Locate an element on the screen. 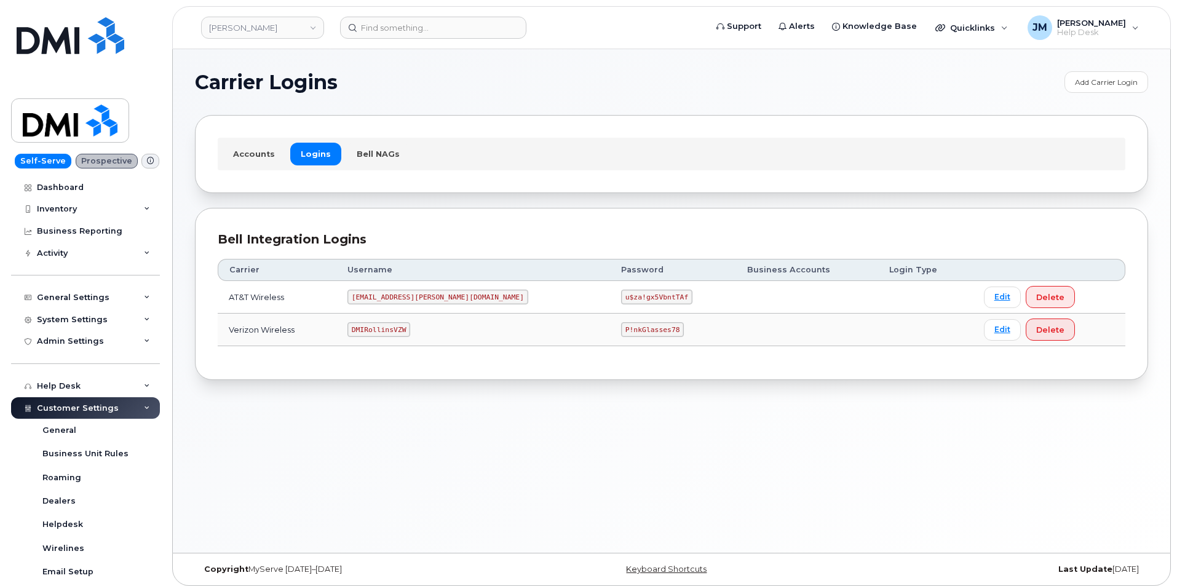  code: u$za!gx5VbntTAf is located at coordinates (657, 297).